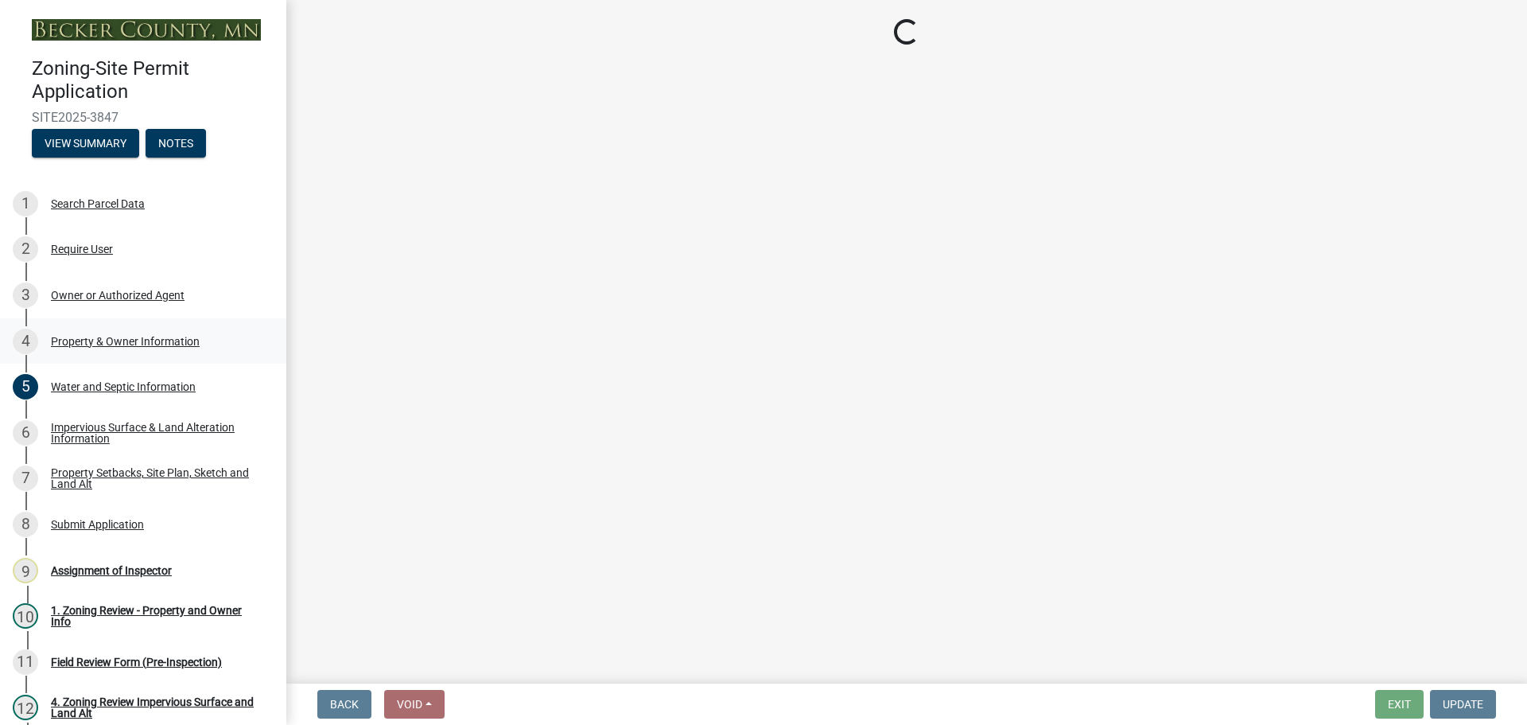 This screenshot has height=725, width=1527. Describe the element at coordinates (25, 707) in the screenshot. I see `div: 12` at that location.